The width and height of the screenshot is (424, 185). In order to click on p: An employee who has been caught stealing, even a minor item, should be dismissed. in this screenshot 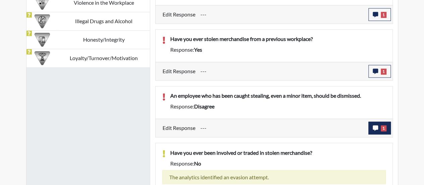, I will do `click(278, 95)`.